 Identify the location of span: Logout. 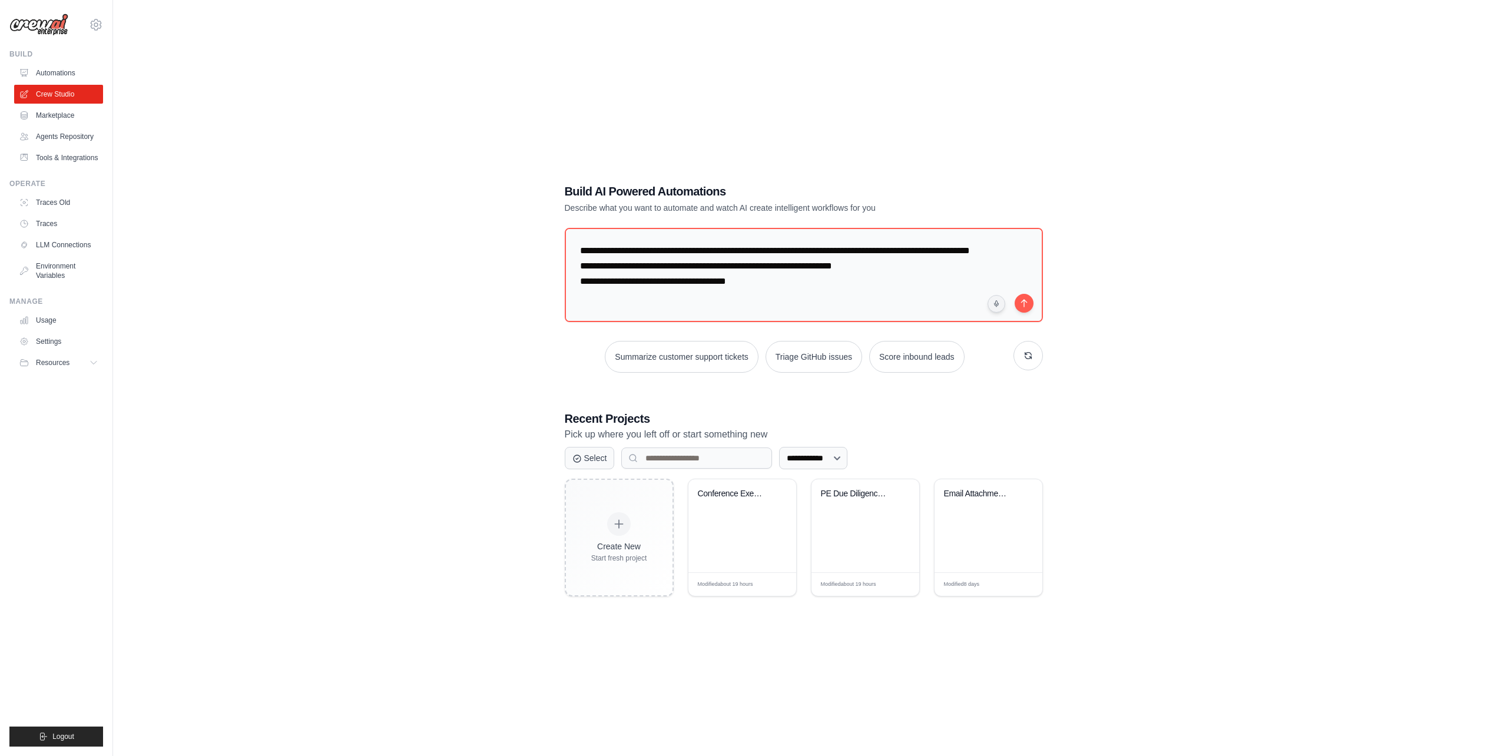
(63, 737).